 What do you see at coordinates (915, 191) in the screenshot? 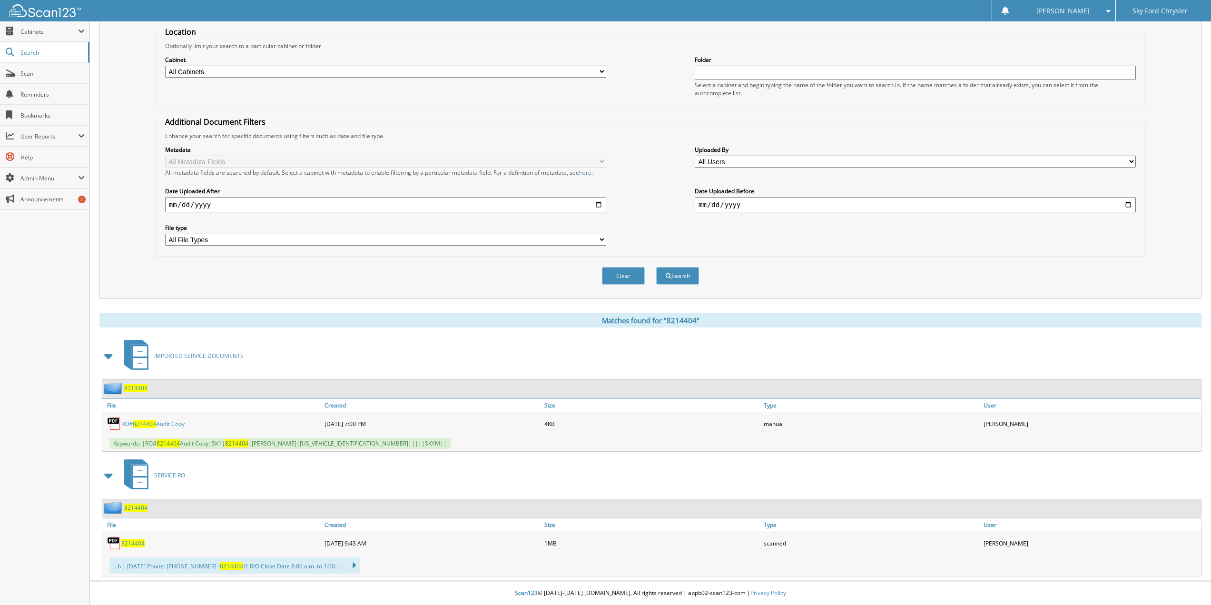
I see `label: Date Uploaded Before` at bounding box center [915, 191].